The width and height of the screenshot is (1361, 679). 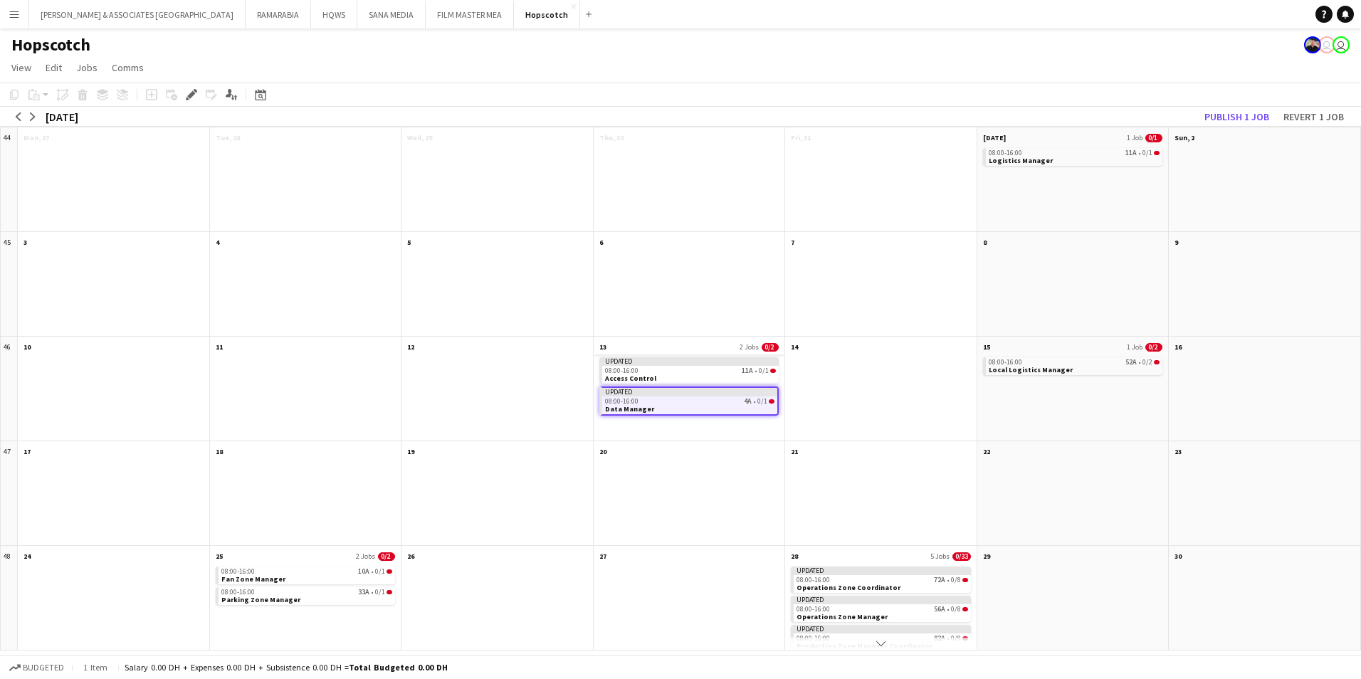 What do you see at coordinates (986, 556) in the screenshot?
I see `span: 29` at bounding box center [986, 556].